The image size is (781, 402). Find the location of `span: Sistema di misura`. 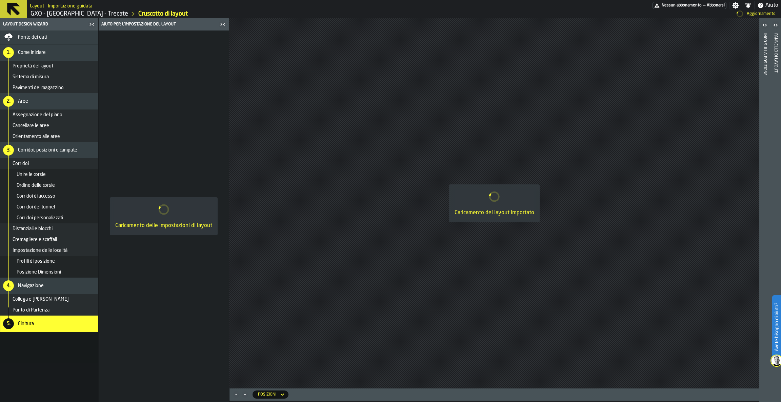

span: Sistema di misura is located at coordinates (31, 77).